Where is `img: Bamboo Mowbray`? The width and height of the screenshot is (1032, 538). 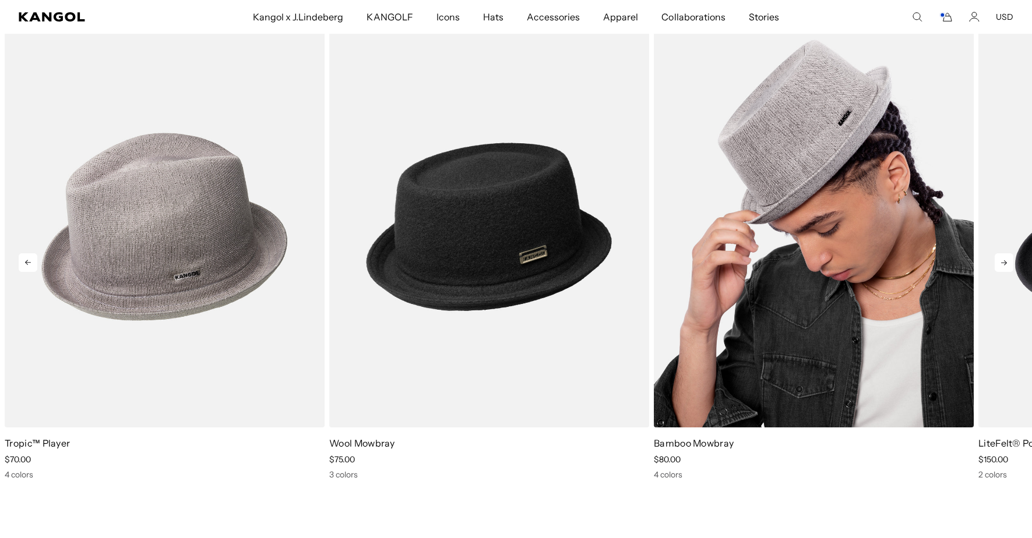 img: Bamboo Mowbray is located at coordinates (813, 227).